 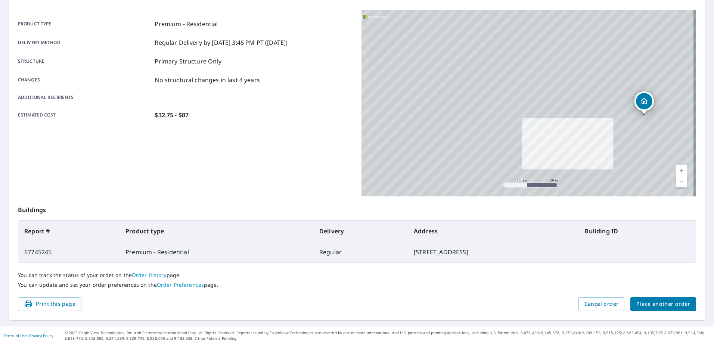 I want to click on span: Cancel order, so click(x=602, y=304).